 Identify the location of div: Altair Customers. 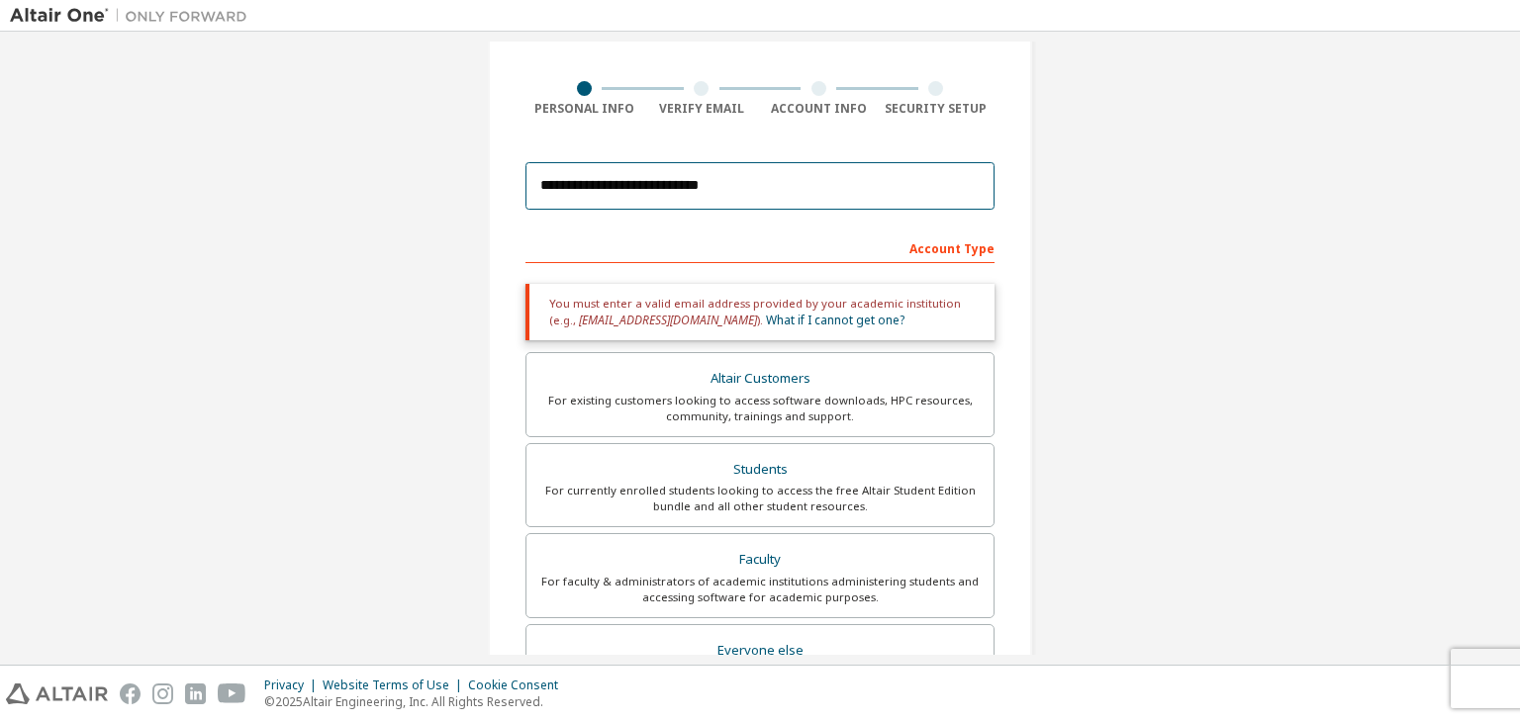
(760, 379).